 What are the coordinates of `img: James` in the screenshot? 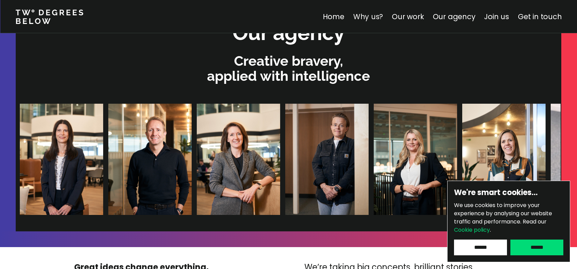 It's located at (111, 159).